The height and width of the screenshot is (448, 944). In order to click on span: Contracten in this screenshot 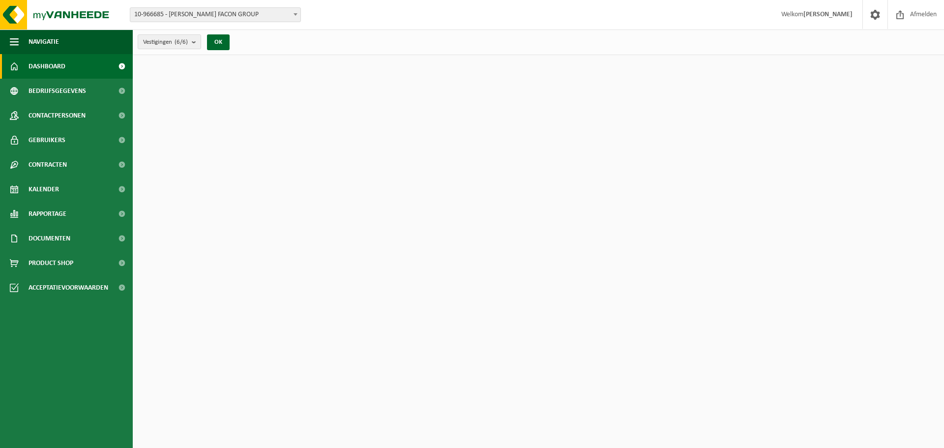, I will do `click(48, 165)`.